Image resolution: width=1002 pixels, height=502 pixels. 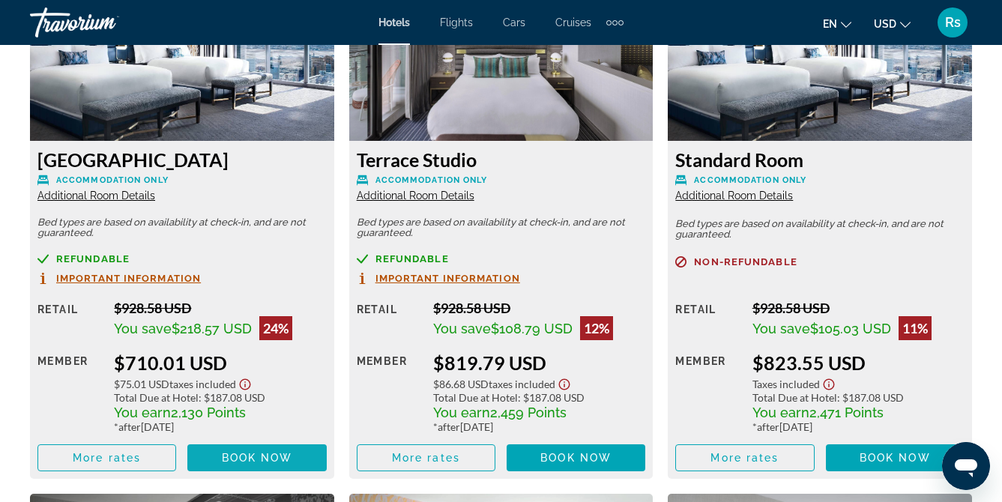 What do you see at coordinates (539, 363) in the screenshot?
I see `div: $819.79 USD` at bounding box center [539, 363].